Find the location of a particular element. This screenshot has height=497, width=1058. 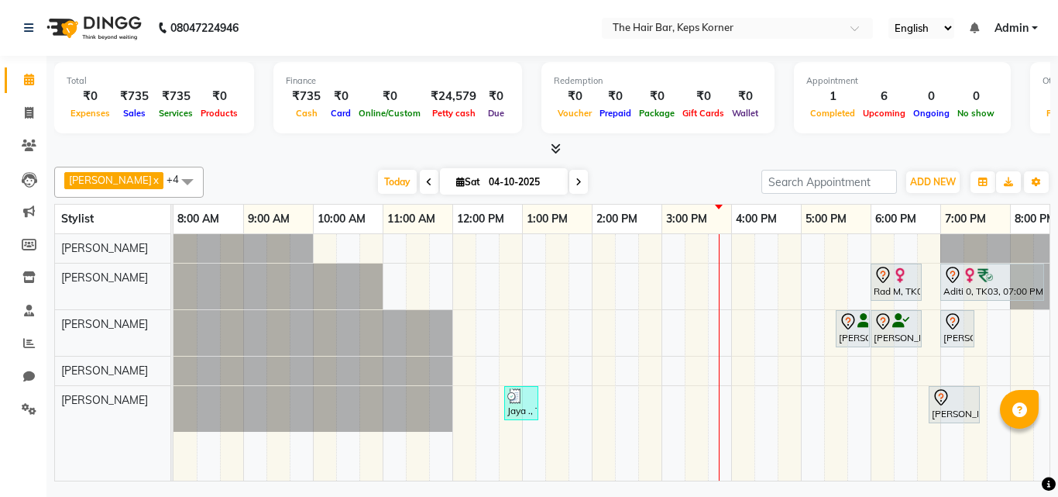

span: Package is located at coordinates (657, 113).